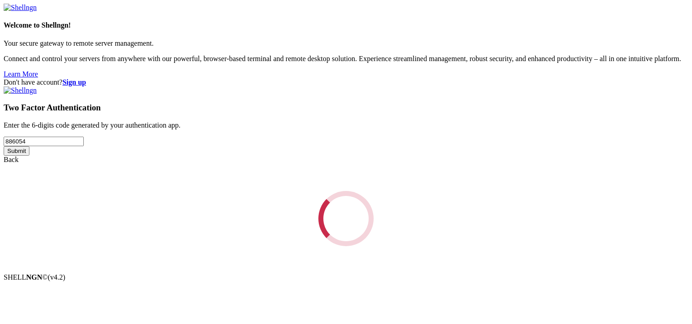 Image resolution: width=692 pixels, height=324 pixels. I want to click on input: Submit, so click(16, 151).